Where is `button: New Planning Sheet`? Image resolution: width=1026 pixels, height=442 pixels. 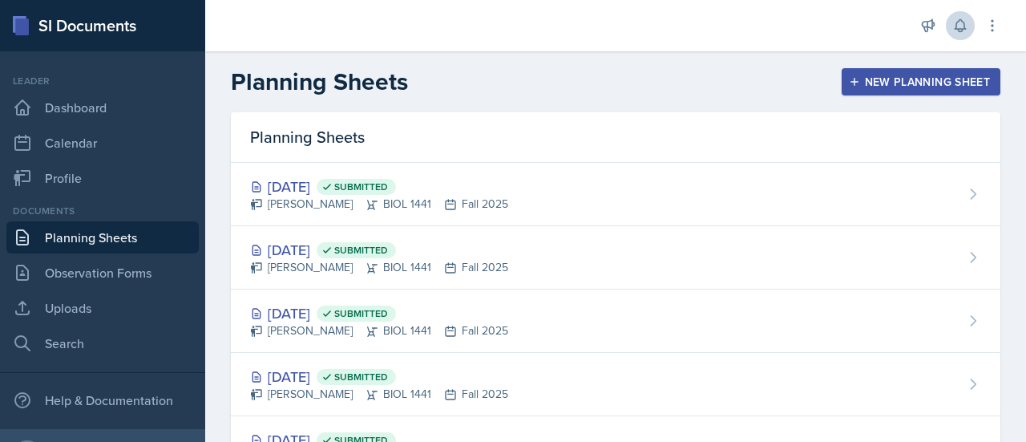
button: New Planning Sheet is located at coordinates (921, 82).